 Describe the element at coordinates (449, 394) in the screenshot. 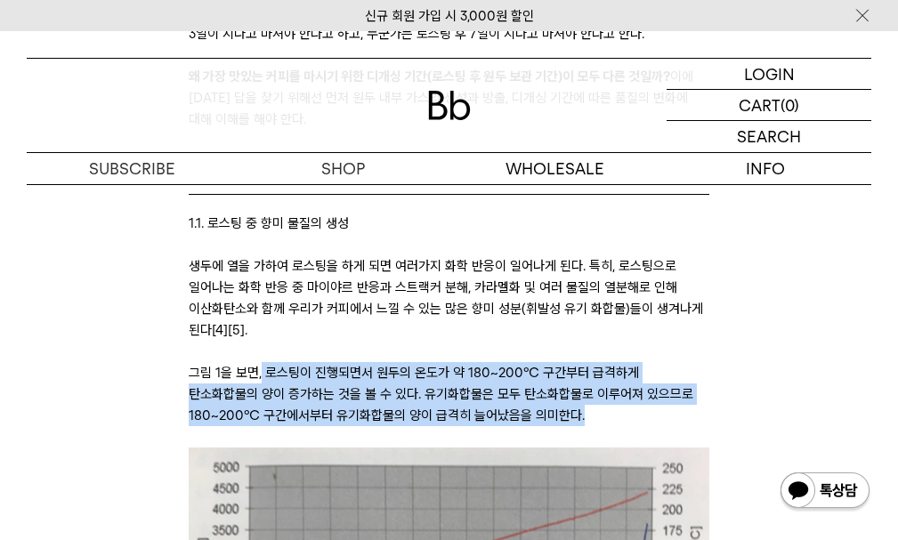

I see `p: 그림 1을 보면, 로스팅이 진행되면서 원두의 온도가 약 180~200℃ 구간부터 급격하게 탄소화합물의 양이 증가하는 것을 볼 수 있다. 유기화합물은 모두 탄소화합물로 이루어져...` at that location.